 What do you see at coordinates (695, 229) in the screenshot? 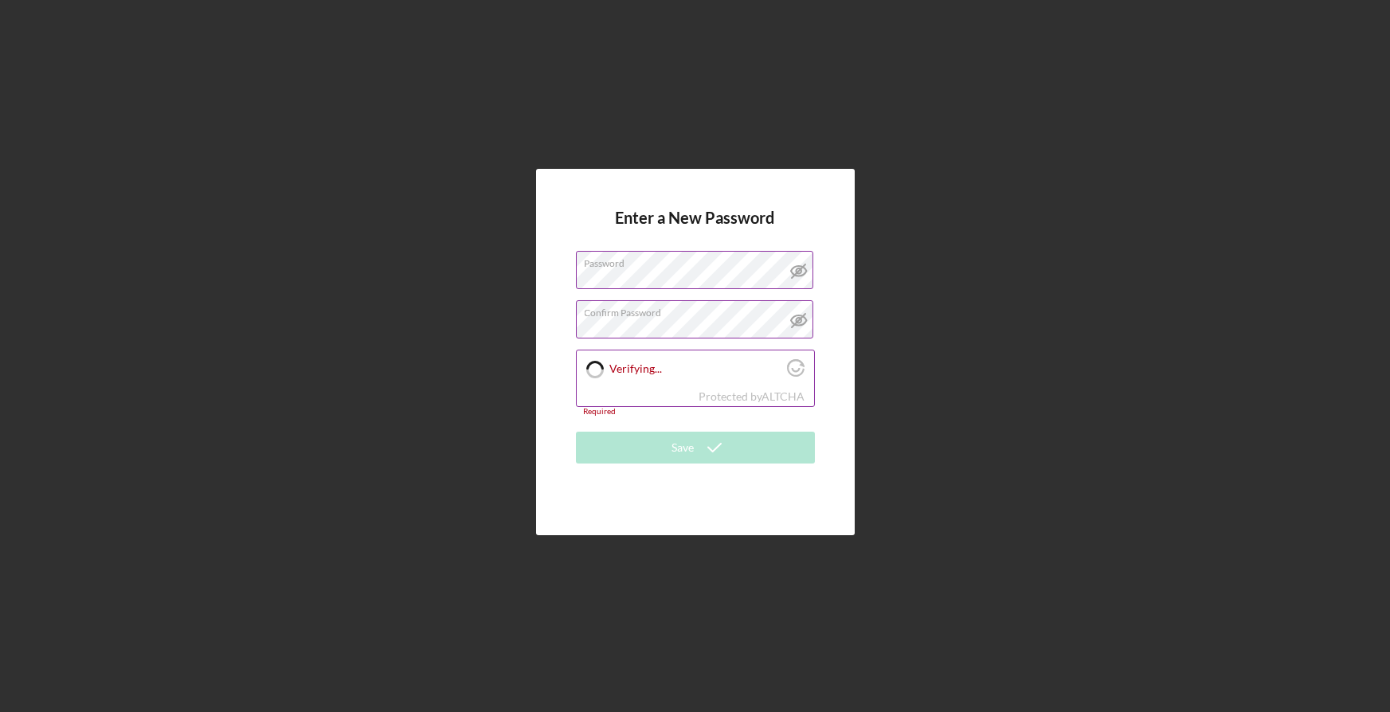
I see `h4: Enter a New Password` at bounding box center [695, 229].